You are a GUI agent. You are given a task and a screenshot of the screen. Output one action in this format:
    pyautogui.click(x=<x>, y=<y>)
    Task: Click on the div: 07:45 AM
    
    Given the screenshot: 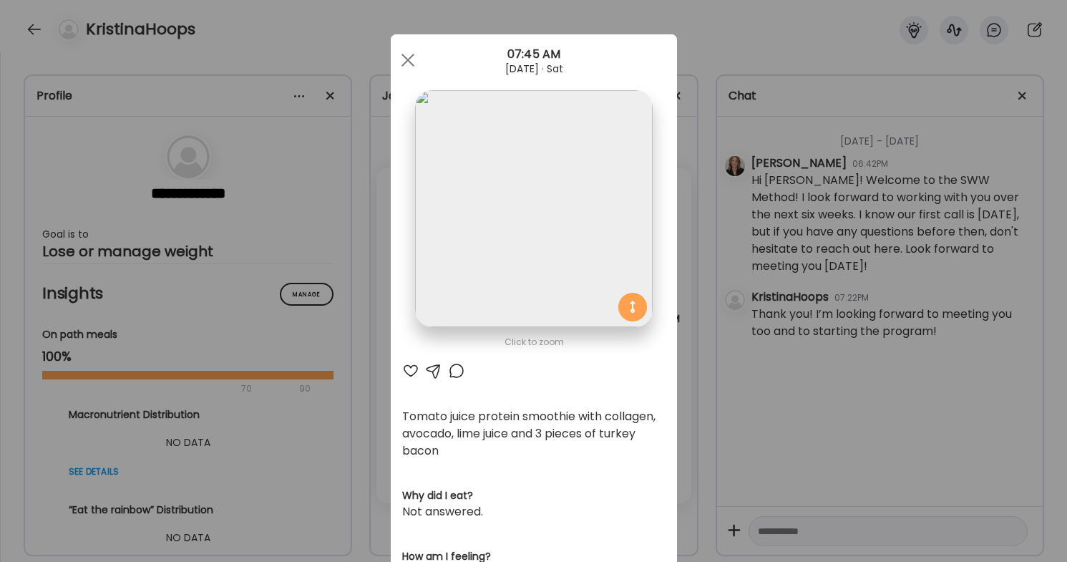 What is the action you would take?
    pyautogui.click(x=534, y=54)
    